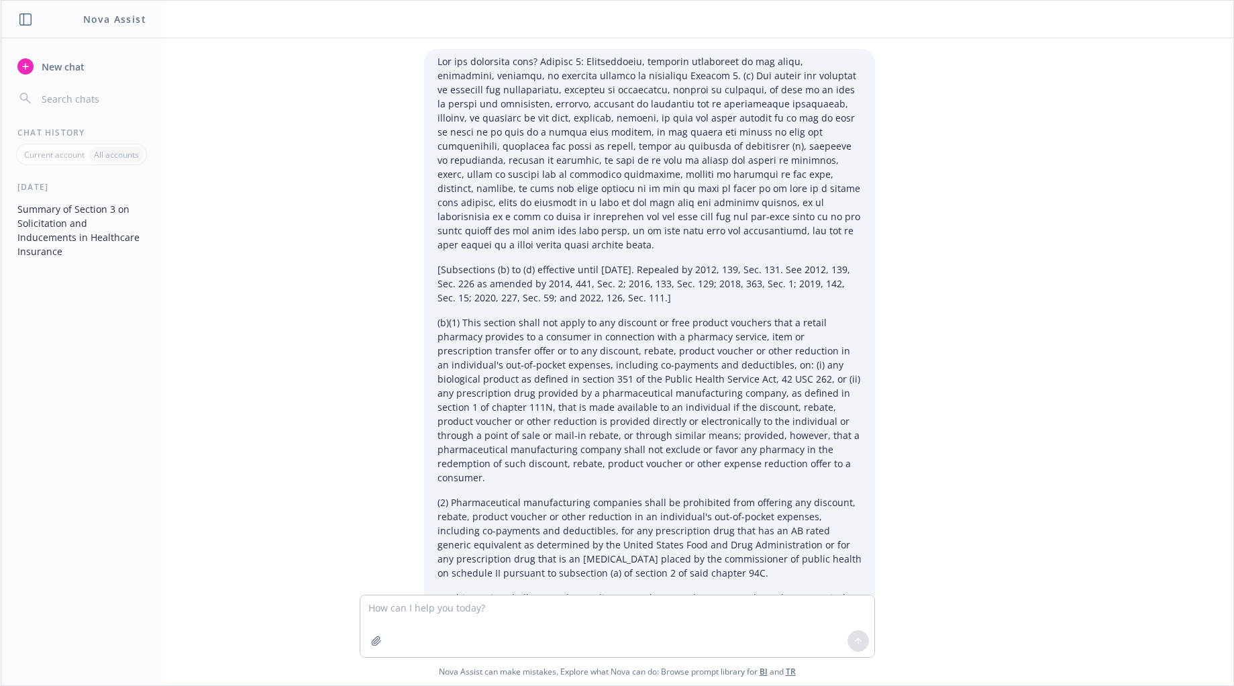 The image size is (1234, 686). What do you see at coordinates (81, 66) in the screenshot?
I see `button: New chat` at bounding box center [81, 66].